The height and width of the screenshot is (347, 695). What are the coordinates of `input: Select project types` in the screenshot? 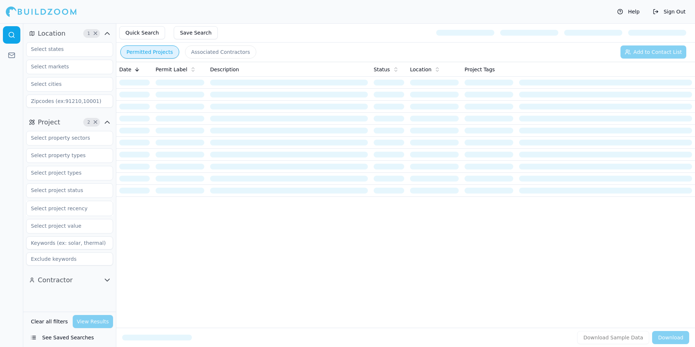 It's located at (65, 173).